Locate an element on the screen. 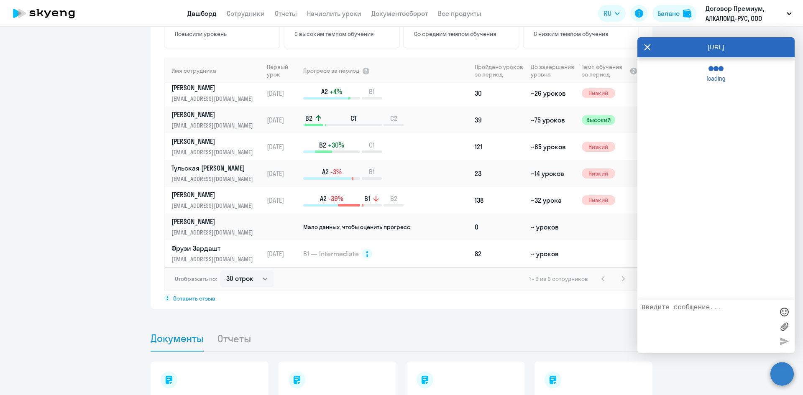  a: Сотрудники is located at coordinates (246, 13).